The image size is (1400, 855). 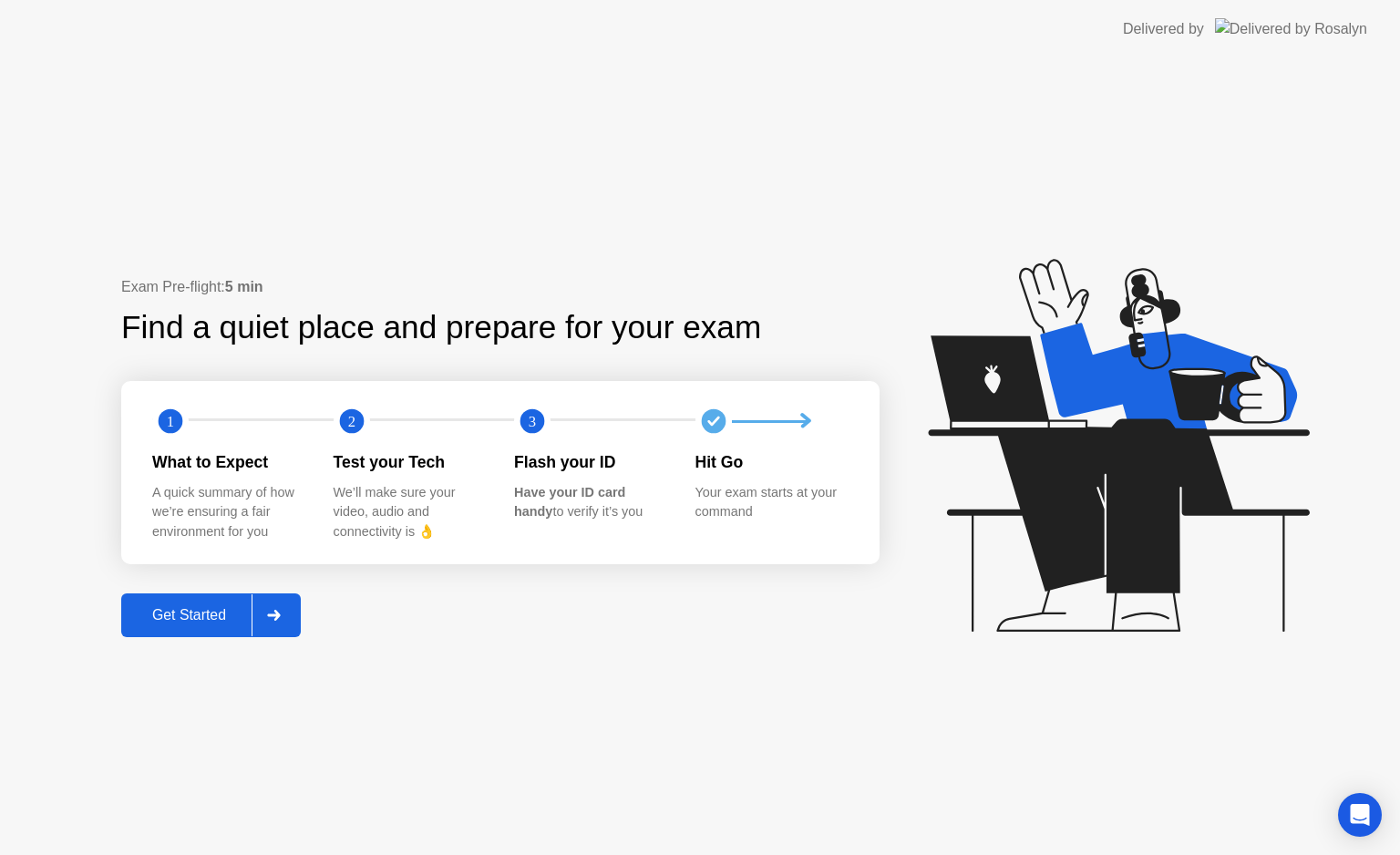 What do you see at coordinates (245, 286) in the screenshot?
I see `b: 5 min` at bounding box center [245, 286].